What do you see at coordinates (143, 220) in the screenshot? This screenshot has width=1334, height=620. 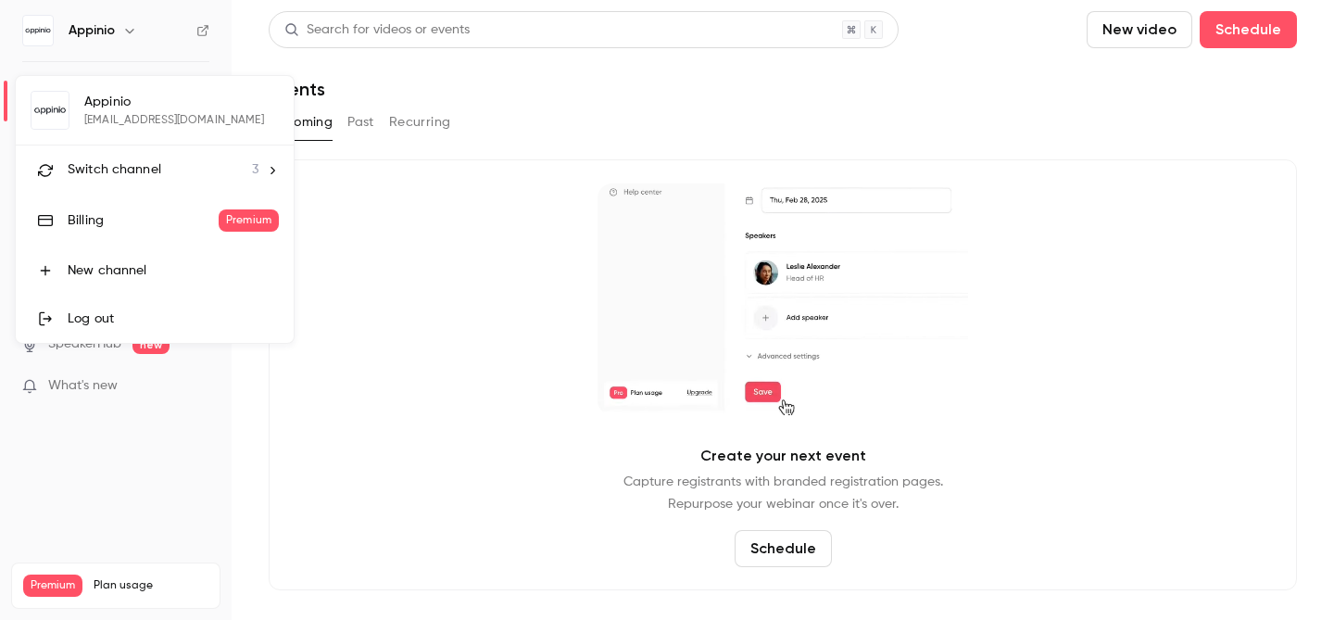 I see `div: Billing` at bounding box center [143, 220].